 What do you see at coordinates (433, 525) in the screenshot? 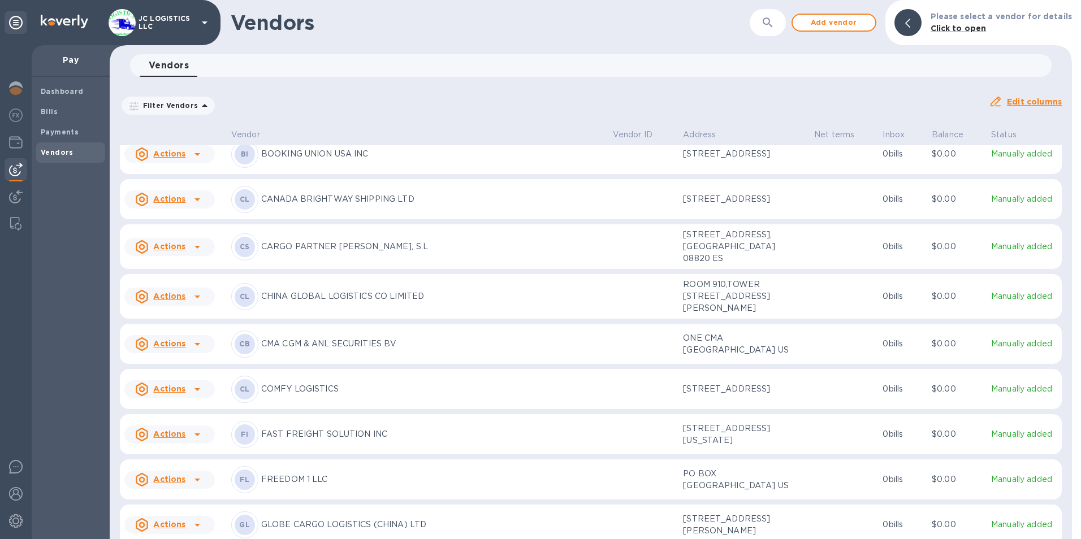
I see `p: GLOBE CARGO LOGISTICS (CHINA) LTD` at bounding box center [433, 525].